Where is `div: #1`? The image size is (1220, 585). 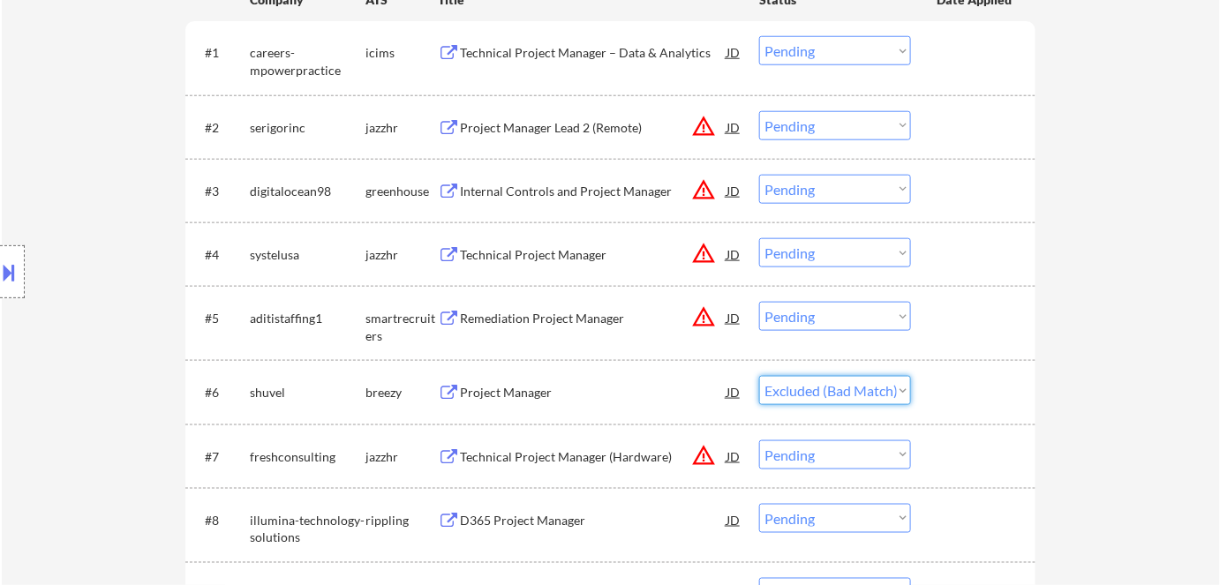
div: #1 is located at coordinates (220, 53).